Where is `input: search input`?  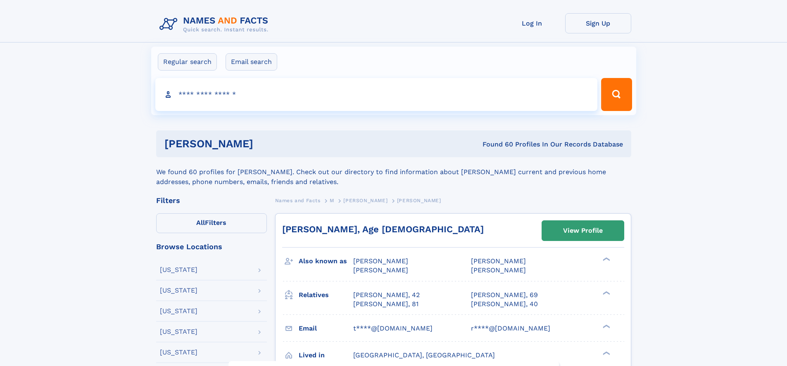 input: search input is located at coordinates (376, 95).